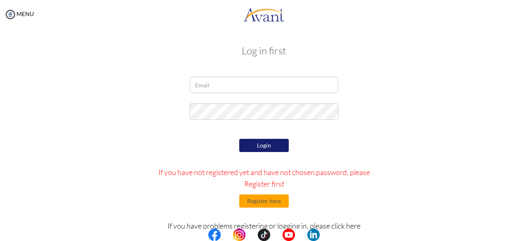 This screenshot has height=241, width=528. Describe the element at coordinates (264, 226) in the screenshot. I see `p: If you have problems registering or logging in, please click here` at that location.